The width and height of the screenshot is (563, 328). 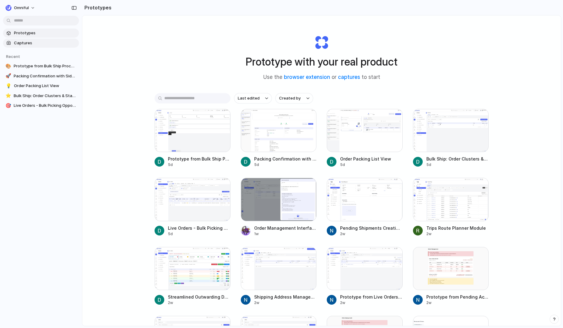 What do you see at coordinates (41, 66) in the screenshot?
I see `a: 🎨Prototype from Bulk Ship Processing` at bounding box center [41, 66].